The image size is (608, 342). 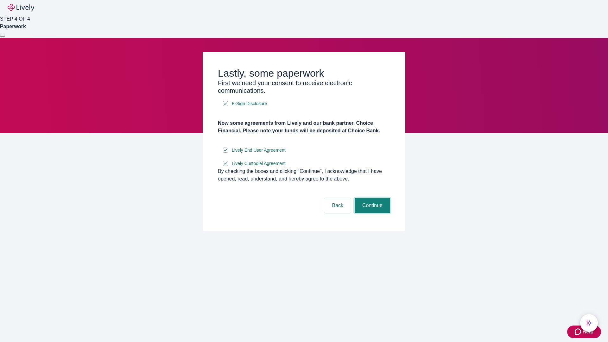 I want to click on div: By checking the boxes and clicking “Continue", I acknowledge that I have opened, read, understand..., so click(x=304, y=175).